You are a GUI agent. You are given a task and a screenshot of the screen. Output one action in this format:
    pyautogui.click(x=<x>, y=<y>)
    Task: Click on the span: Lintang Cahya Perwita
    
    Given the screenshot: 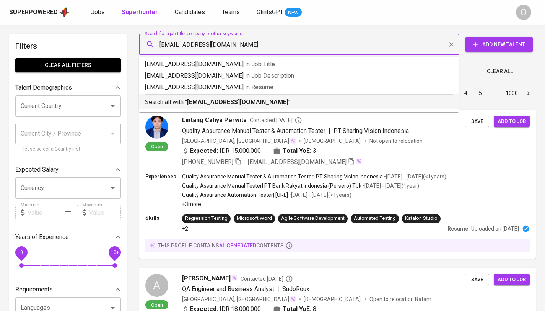 What is the action you would take?
    pyautogui.click(x=214, y=120)
    